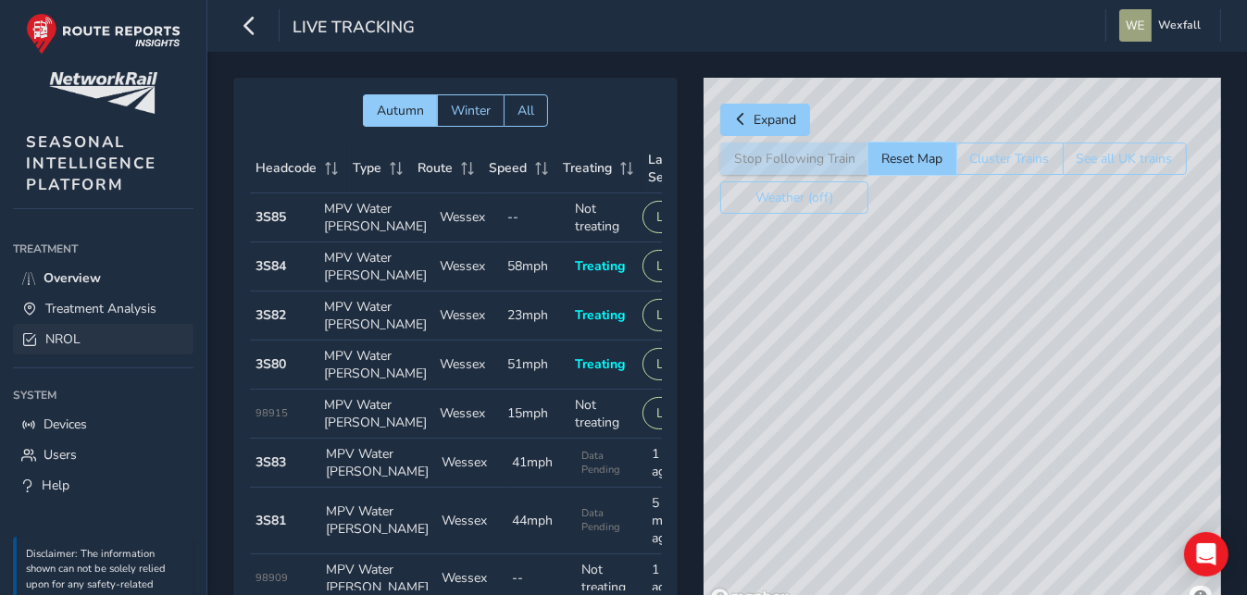  I want to click on img: diamond-layout, so click(1135, 25).